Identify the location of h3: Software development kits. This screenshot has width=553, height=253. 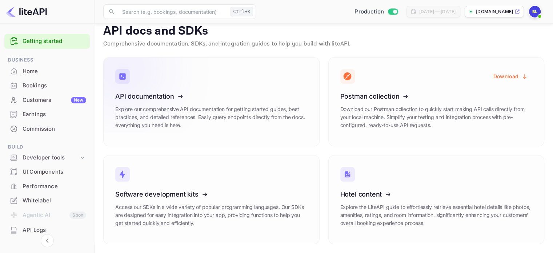
(211, 194).